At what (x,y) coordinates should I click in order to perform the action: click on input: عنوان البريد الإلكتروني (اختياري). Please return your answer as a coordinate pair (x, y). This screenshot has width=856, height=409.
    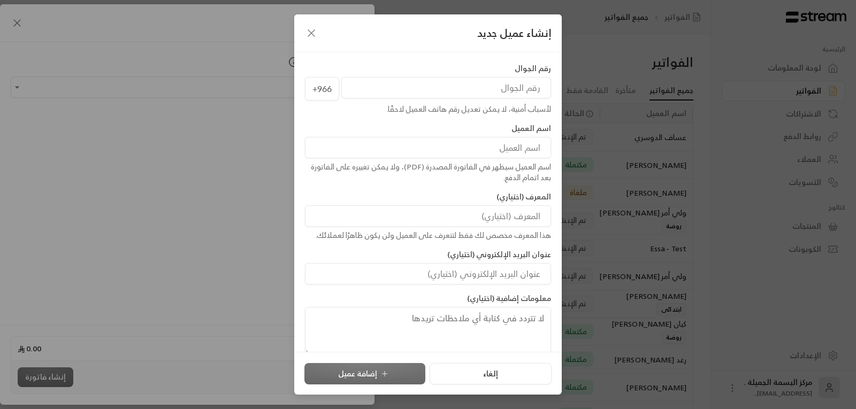
    Looking at the image, I should click on (428, 274).